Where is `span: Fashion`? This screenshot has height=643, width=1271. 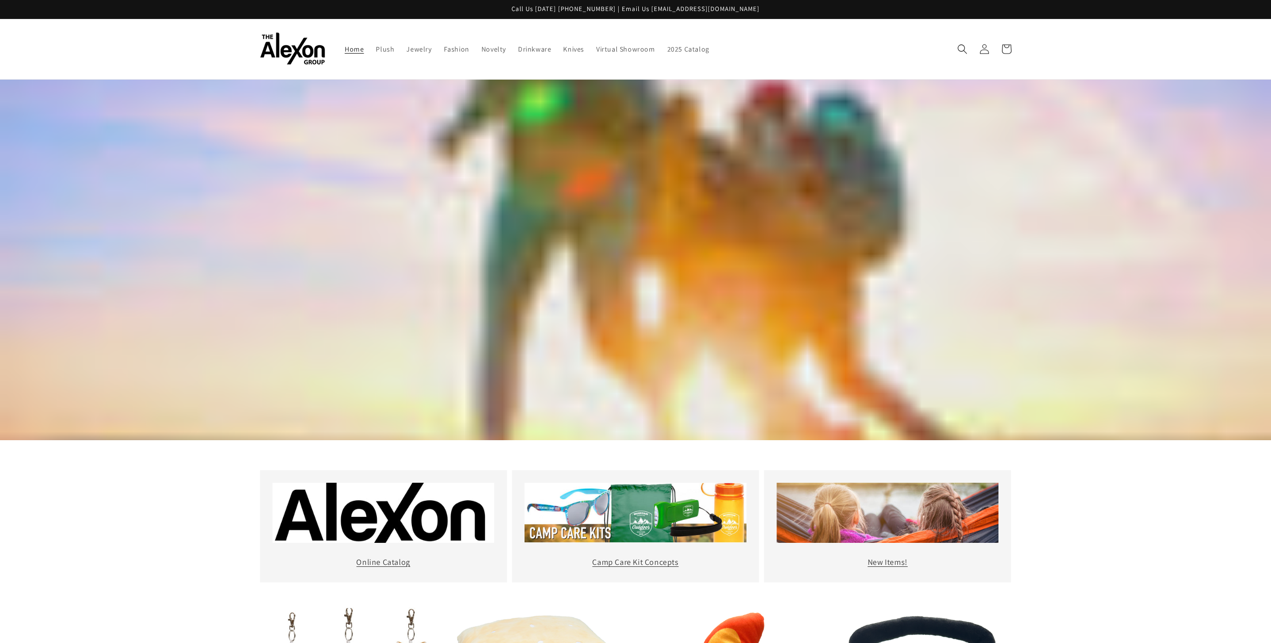 span: Fashion is located at coordinates (457, 49).